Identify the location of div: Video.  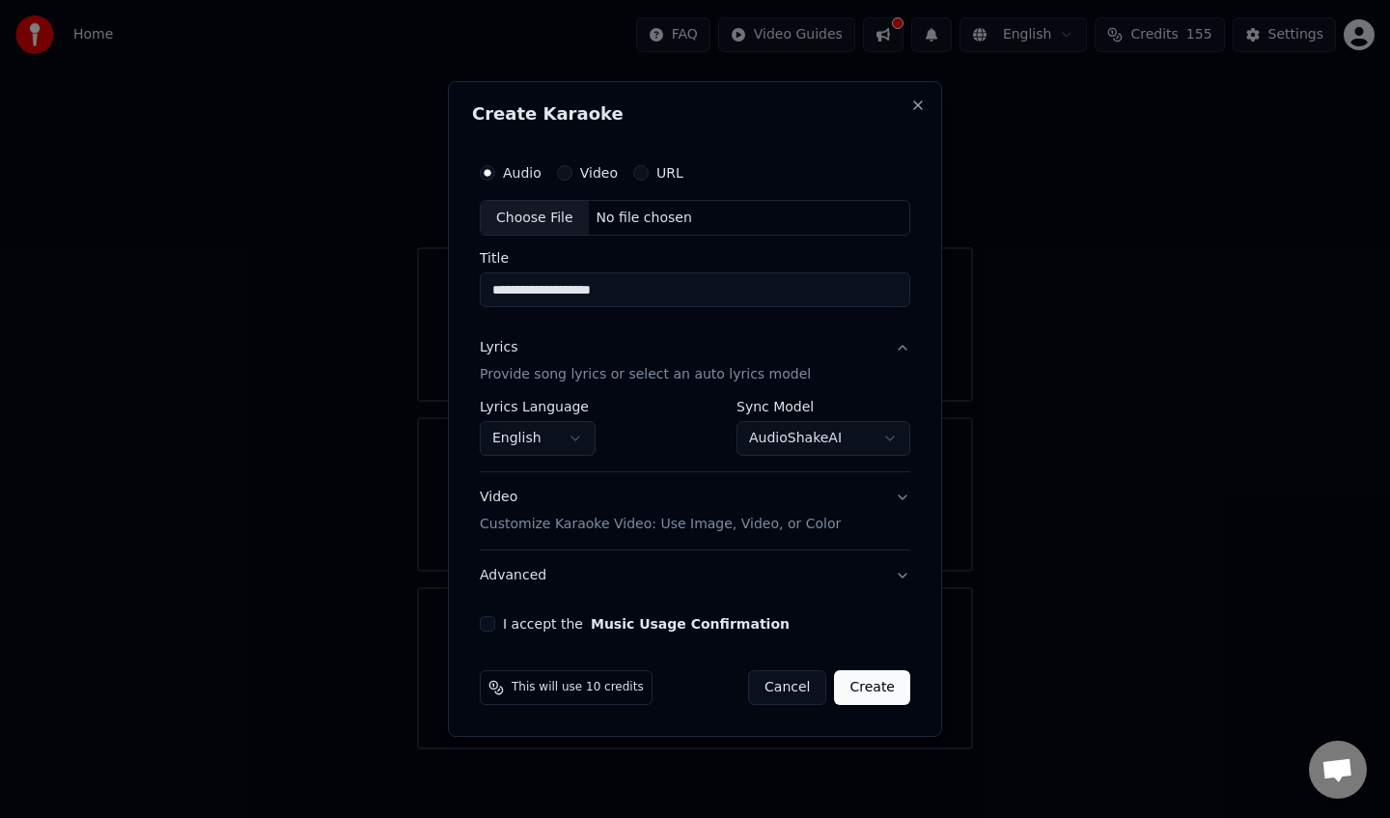
(660, 512).